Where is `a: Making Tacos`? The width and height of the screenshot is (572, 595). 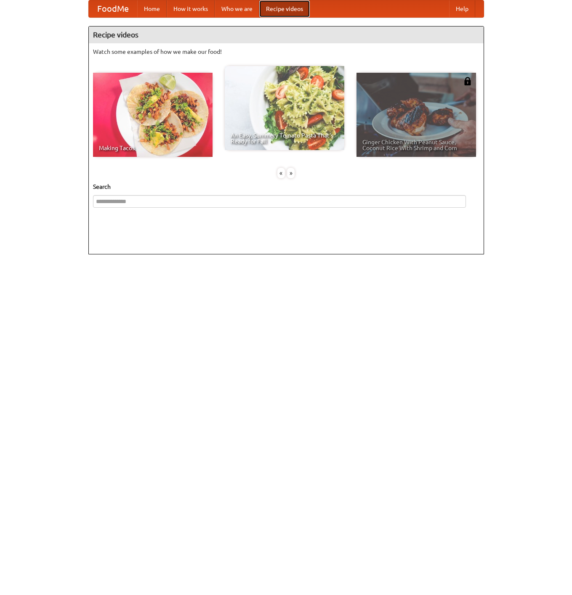
a: Making Tacos is located at coordinates (153, 115).